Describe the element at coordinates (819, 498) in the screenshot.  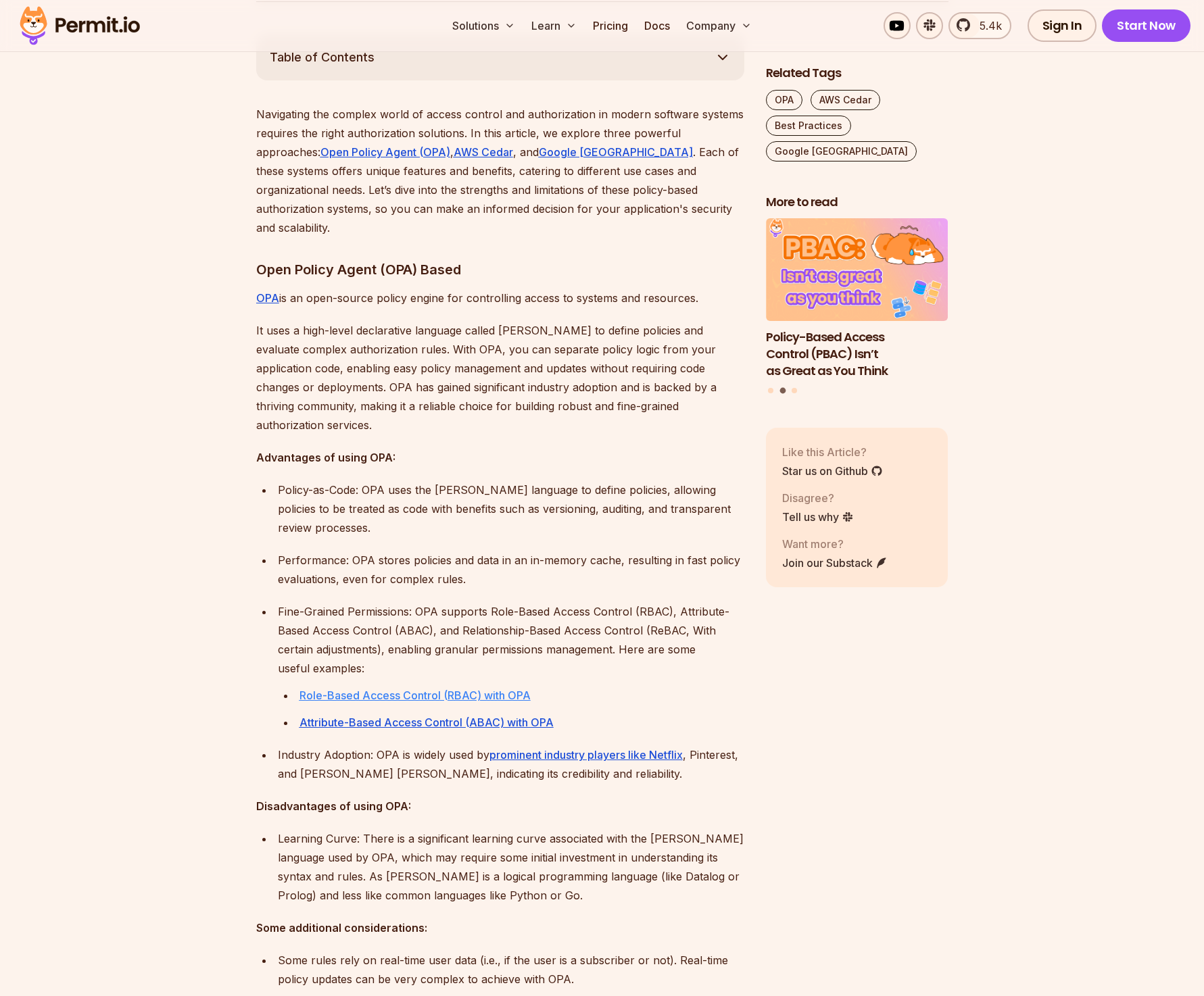
I see `p: Disagree?` at that location.